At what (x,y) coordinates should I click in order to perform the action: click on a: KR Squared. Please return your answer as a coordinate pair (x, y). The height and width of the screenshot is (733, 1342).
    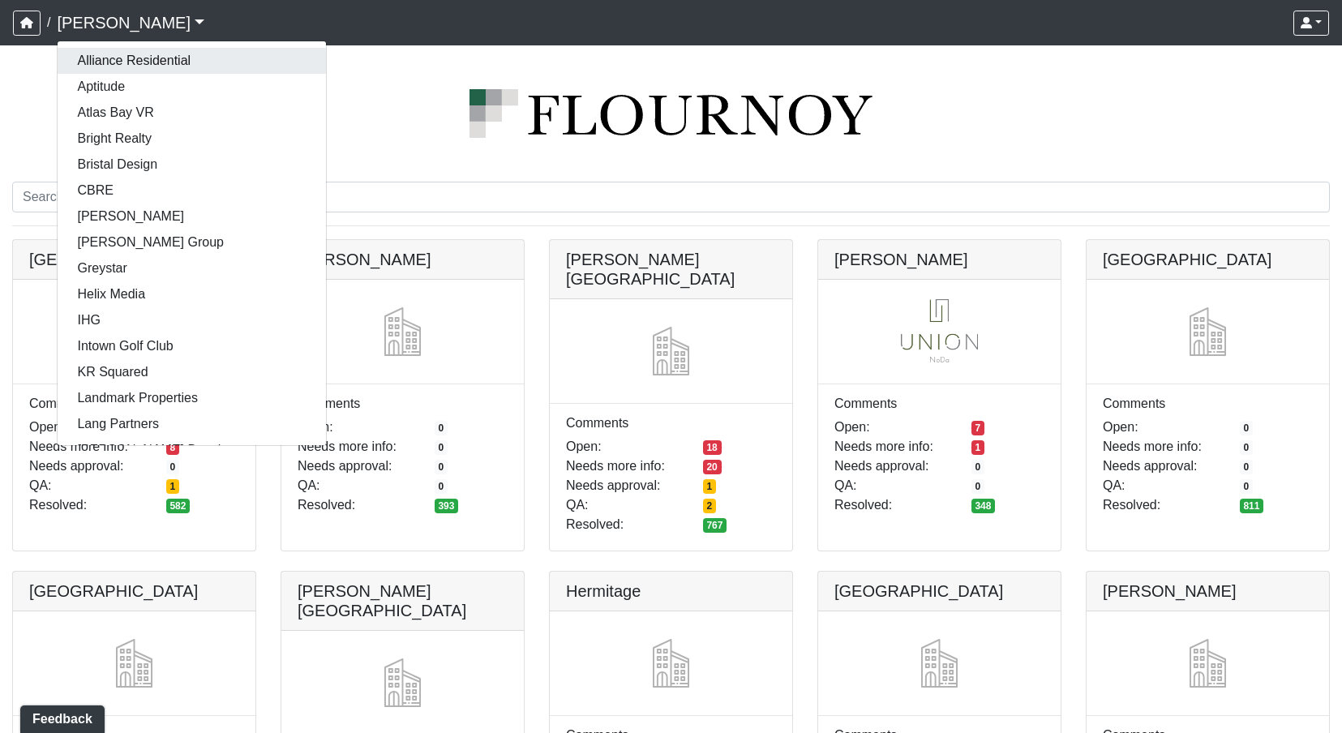
    Looking at the image, I should click on (191, 372).